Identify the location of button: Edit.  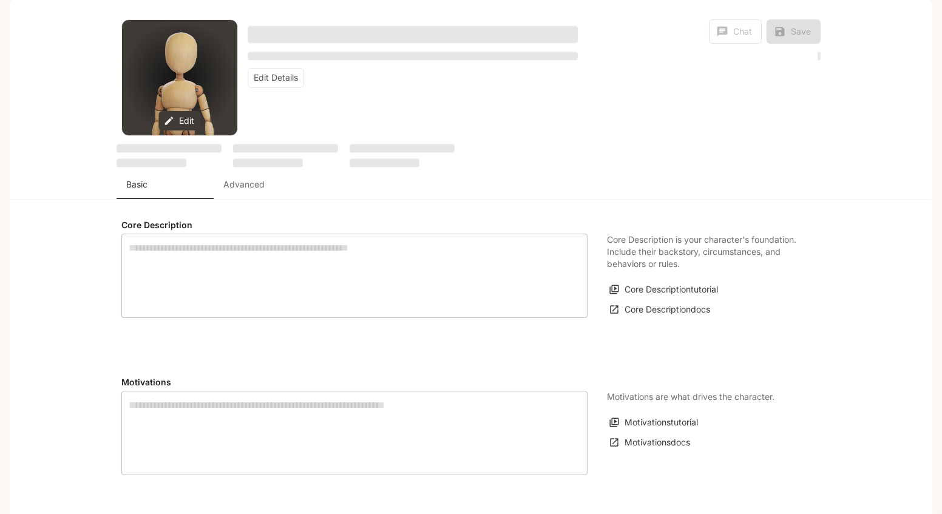
(180, 121).